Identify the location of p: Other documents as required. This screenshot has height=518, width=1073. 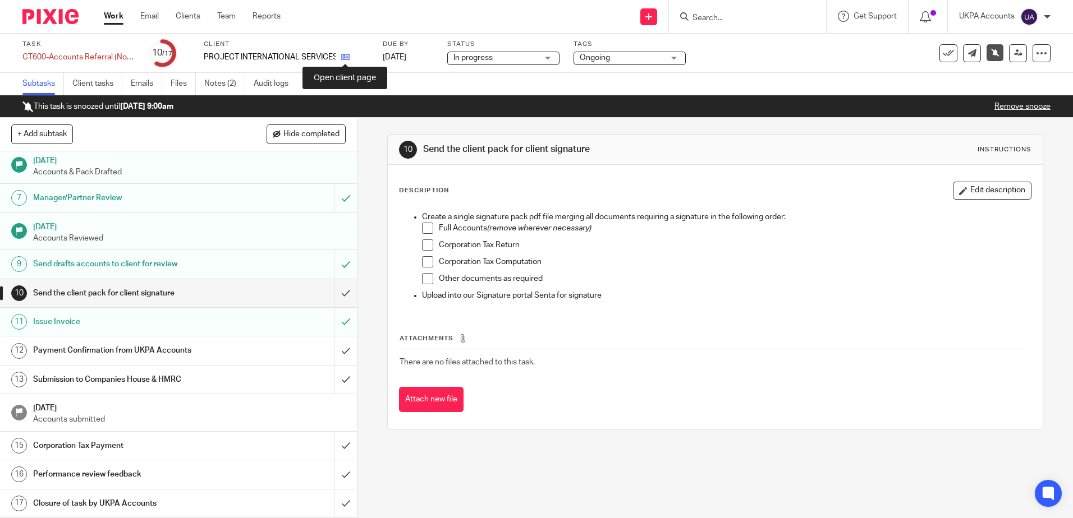
(734, 279).